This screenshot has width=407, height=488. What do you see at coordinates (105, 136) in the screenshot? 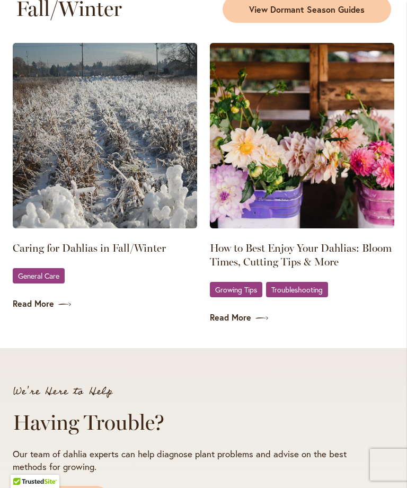
I see `a: SID Dahlia fields encased in ice in the winter` at bounding box center [105, 136].